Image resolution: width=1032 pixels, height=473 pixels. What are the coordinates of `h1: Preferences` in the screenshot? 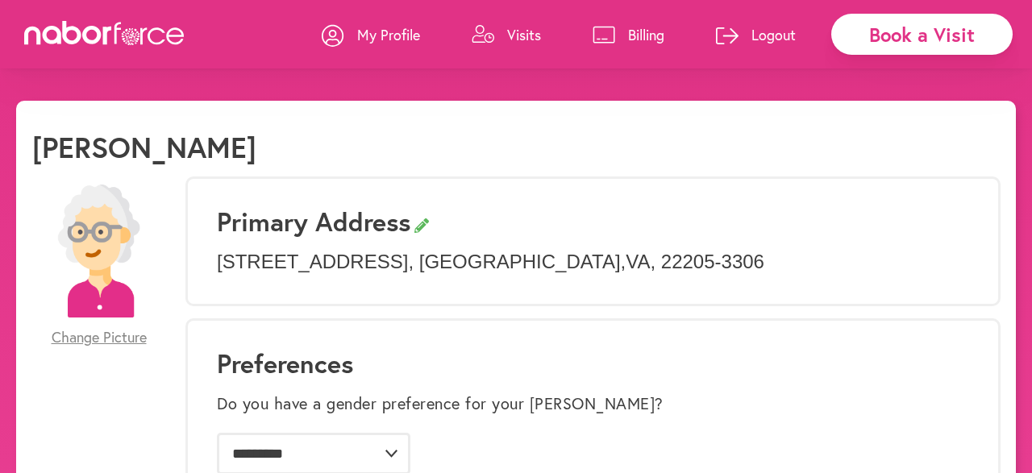 It's located at (593, 364).